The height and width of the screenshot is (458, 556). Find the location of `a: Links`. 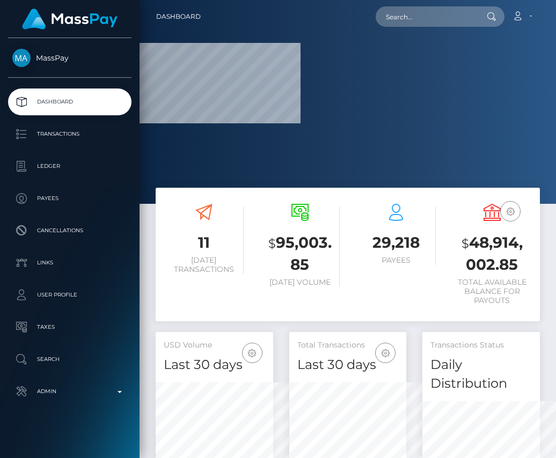

a: Links is located at coordinates (70, 263).